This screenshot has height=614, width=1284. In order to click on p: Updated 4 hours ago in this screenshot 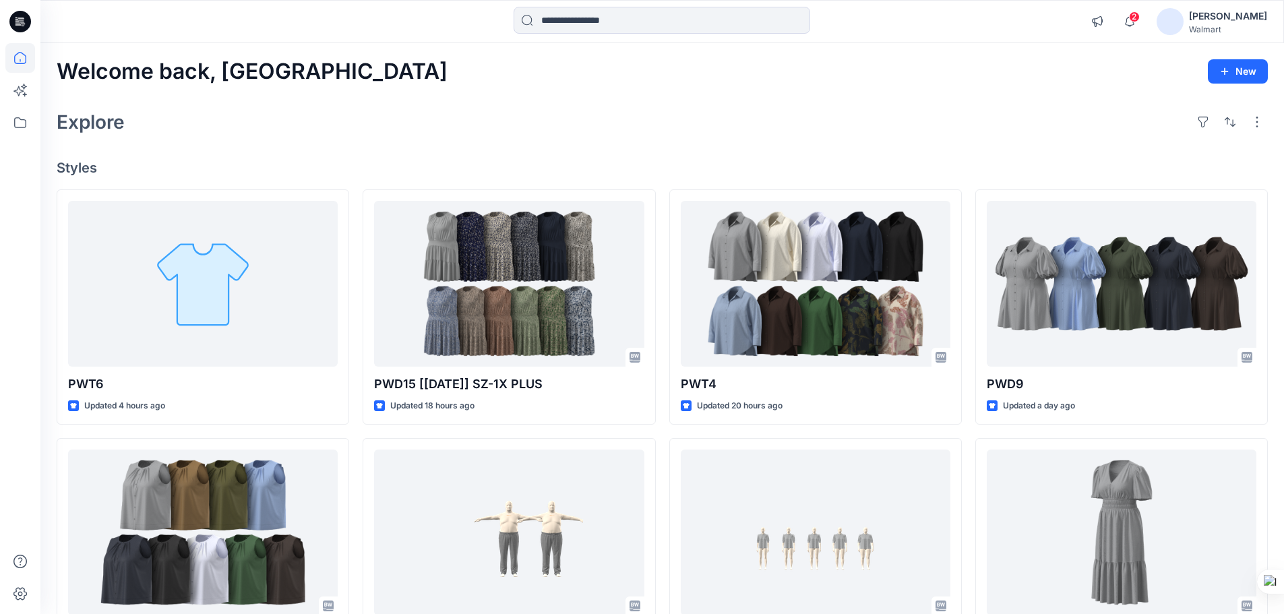, I will do `click(125, 406)`.